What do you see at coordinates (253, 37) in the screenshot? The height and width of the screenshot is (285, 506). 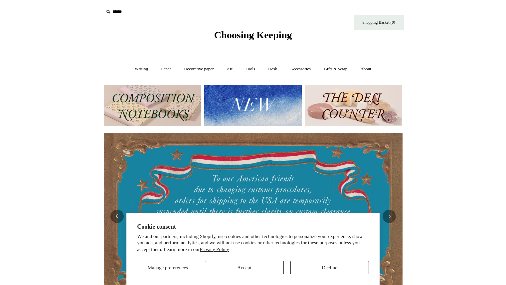 I see `a: Choosing Keeping` at bounding box center [253, 37].